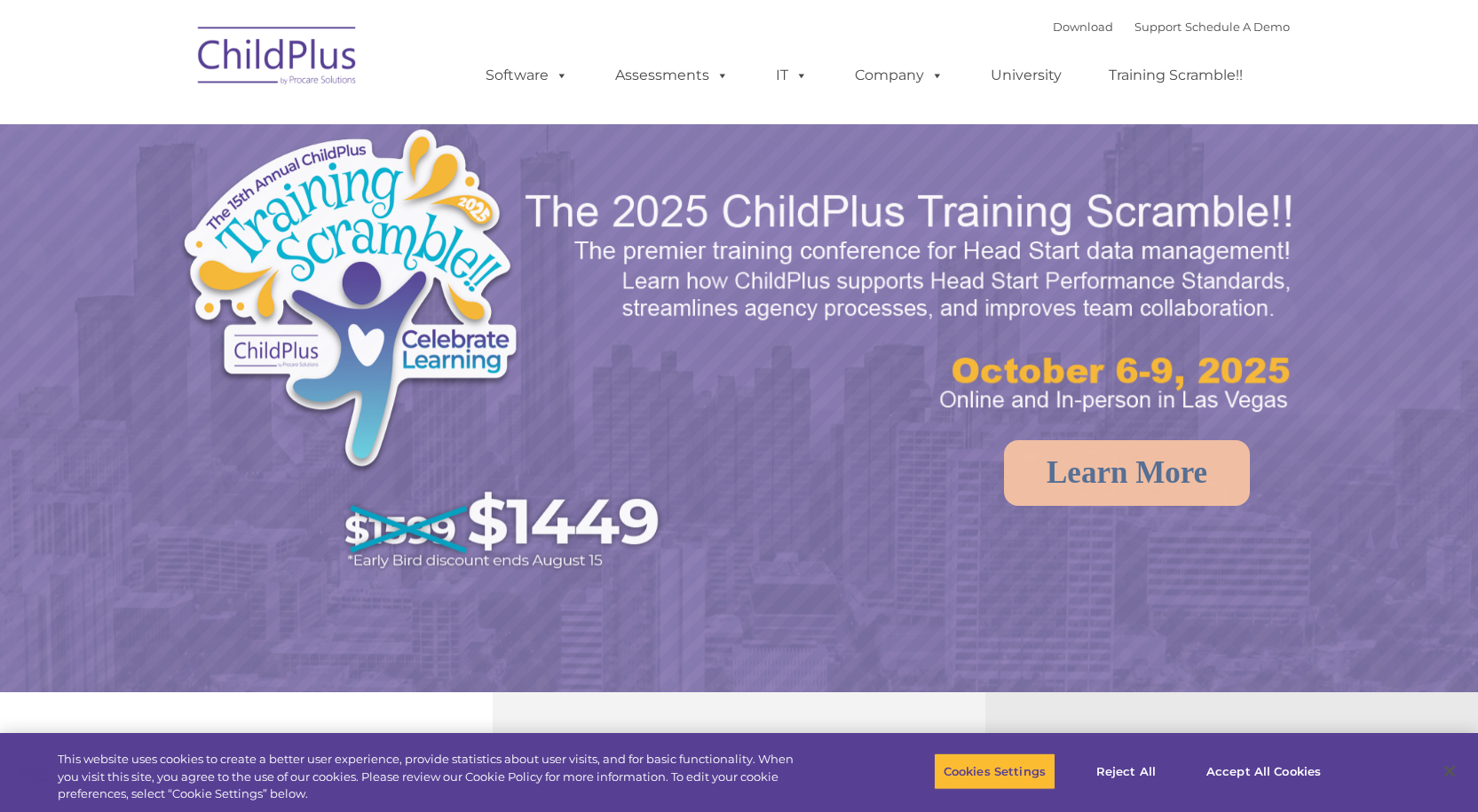 The width and height of the screenshot is (1478, 812). I want to click on a: IT, so click(792, 75).